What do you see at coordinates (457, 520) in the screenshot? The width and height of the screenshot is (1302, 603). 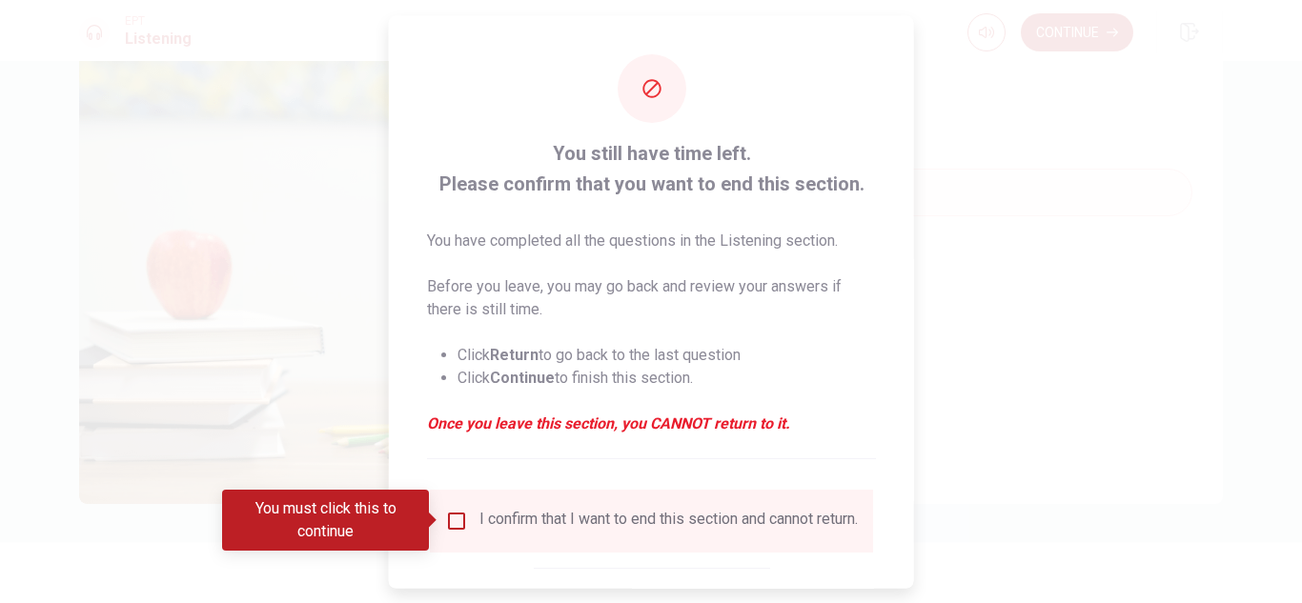 I see `span: You must click this to continue` at bounding box center [457, 520].